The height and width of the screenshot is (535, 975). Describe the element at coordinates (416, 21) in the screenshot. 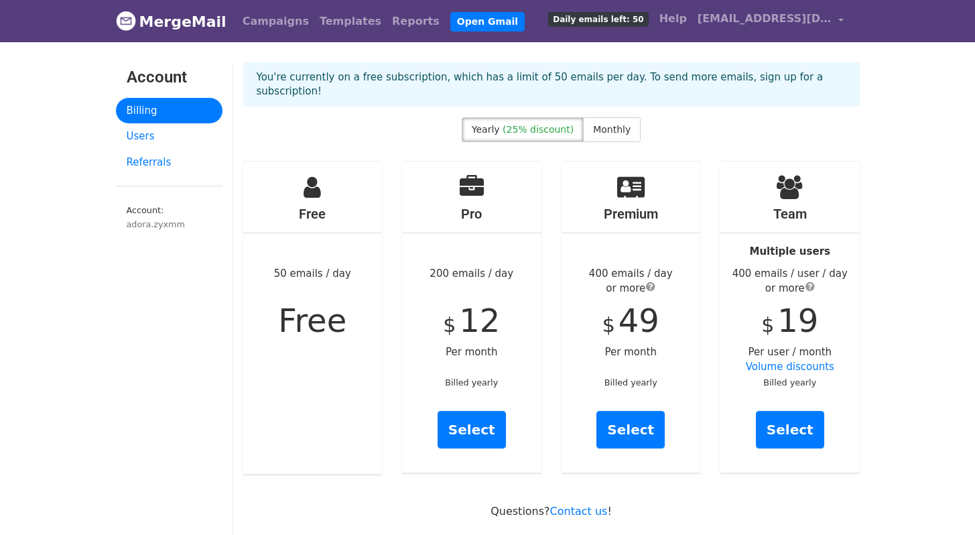

I see `a: Reports` at that location.